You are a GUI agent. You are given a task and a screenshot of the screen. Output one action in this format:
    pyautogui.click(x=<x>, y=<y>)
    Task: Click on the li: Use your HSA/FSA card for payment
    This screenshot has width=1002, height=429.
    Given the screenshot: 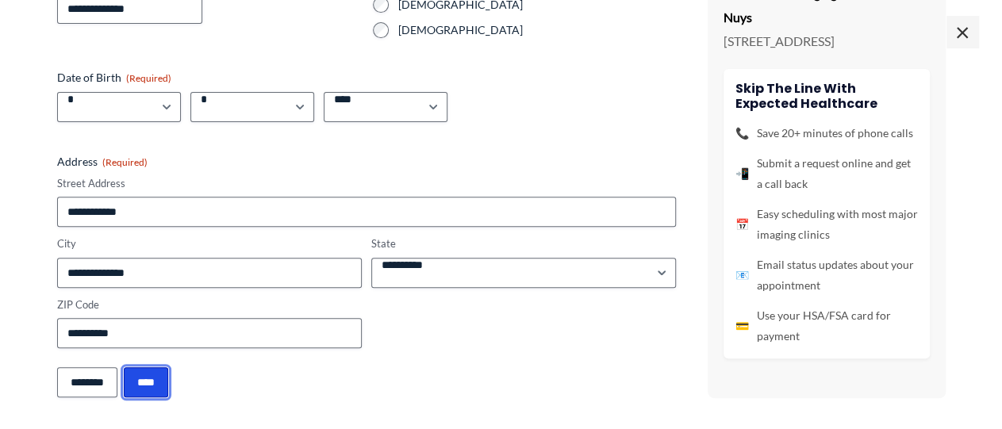 What is the action you would take?
    pyautogui.click(x=826, y=325)
    